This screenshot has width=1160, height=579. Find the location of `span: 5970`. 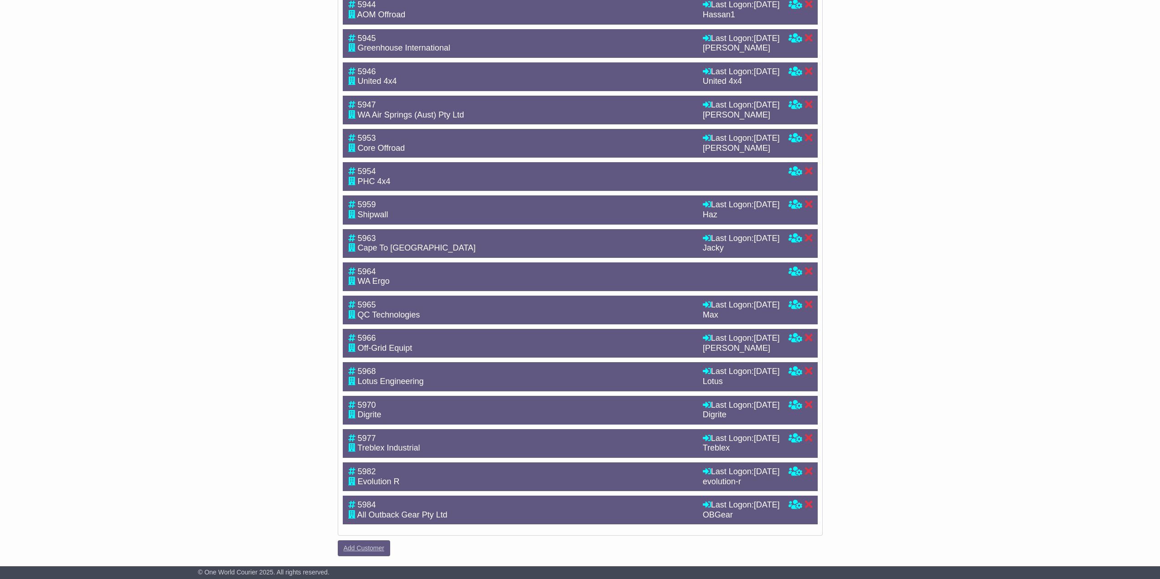

span: 5970 is located at coordinates (367, 405).